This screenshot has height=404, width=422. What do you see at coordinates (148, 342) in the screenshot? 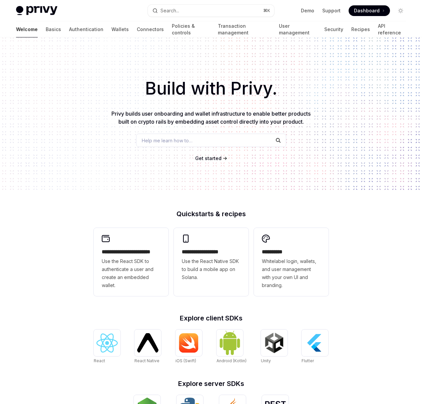
I see `img: React Native` at bounding box center [148, 342].